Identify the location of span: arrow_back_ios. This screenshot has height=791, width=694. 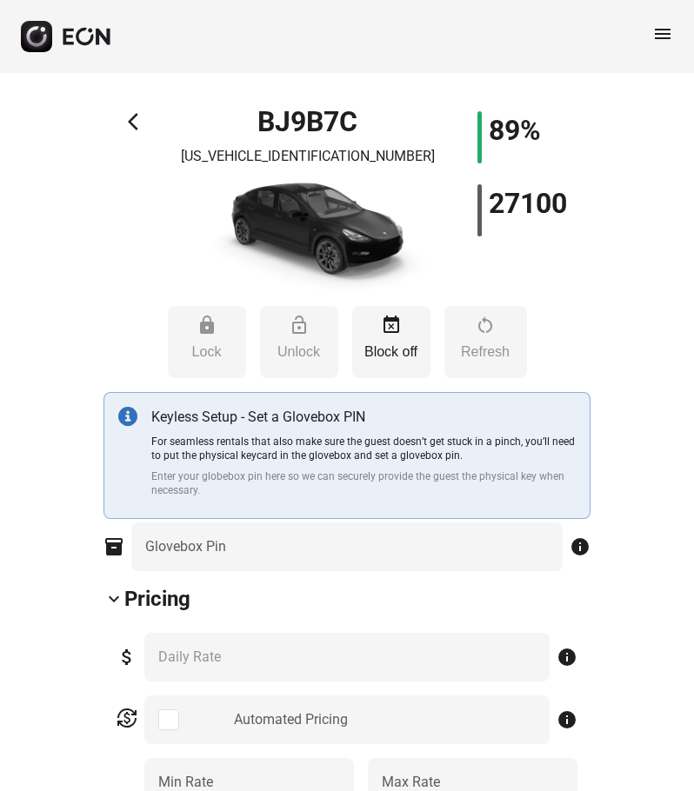
(138, 122).